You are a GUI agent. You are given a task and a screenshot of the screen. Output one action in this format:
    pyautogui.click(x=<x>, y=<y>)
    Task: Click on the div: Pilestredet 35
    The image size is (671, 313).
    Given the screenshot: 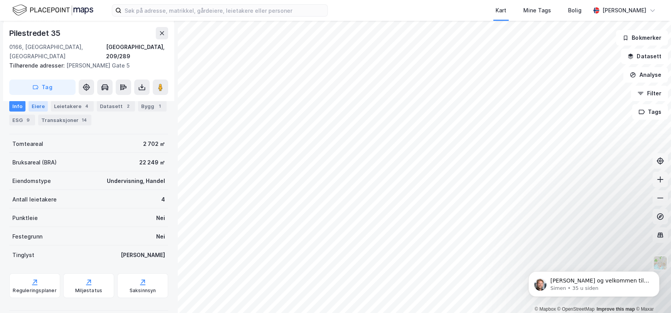 What is the action you would take?
    pyautogui.click(x=35, y=33)
    